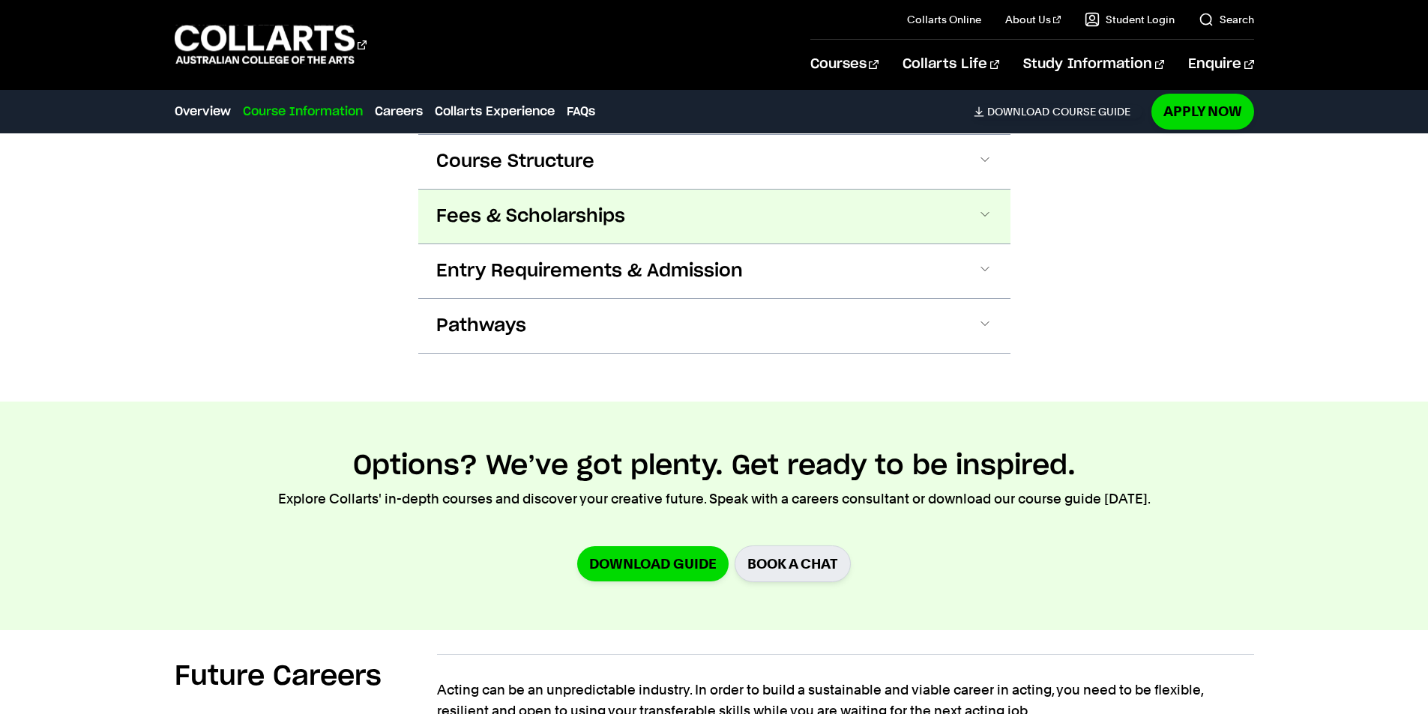 The height and width of the screenshot is (714, 1428). I want to click on a: Collarts Online, so click(943, 19).